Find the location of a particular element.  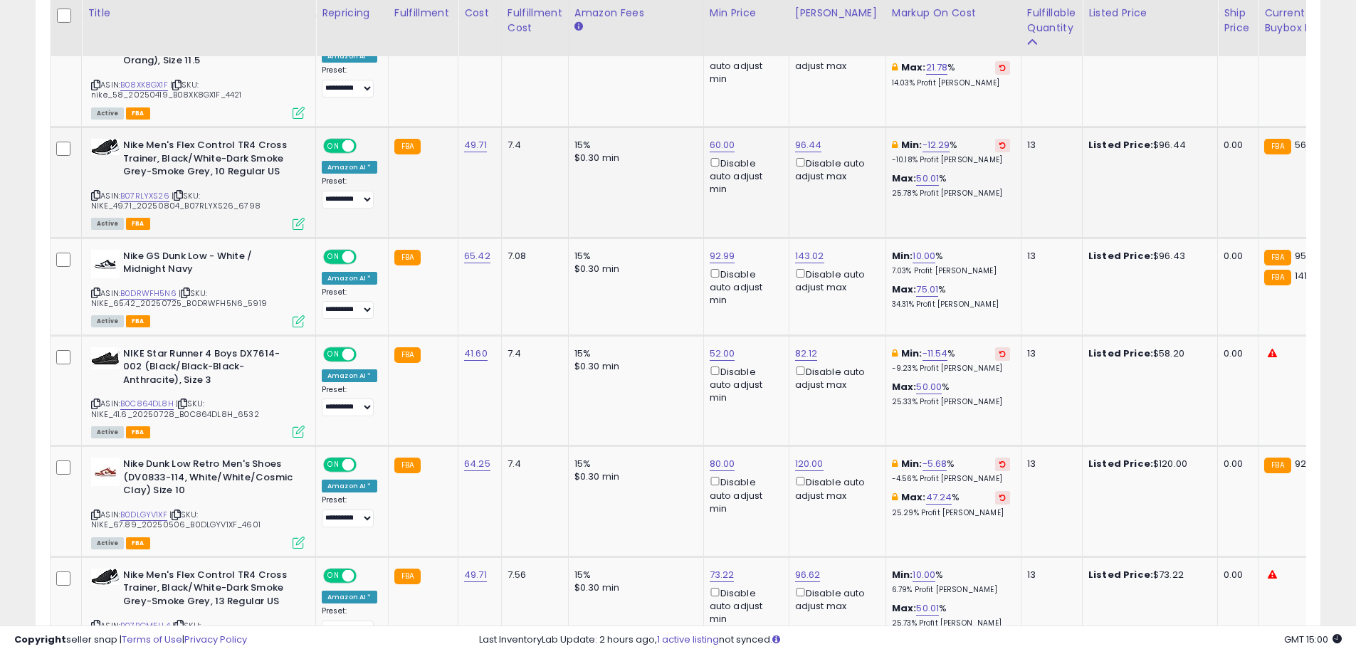

a: 80.00 is located at coordinates (723, 464).